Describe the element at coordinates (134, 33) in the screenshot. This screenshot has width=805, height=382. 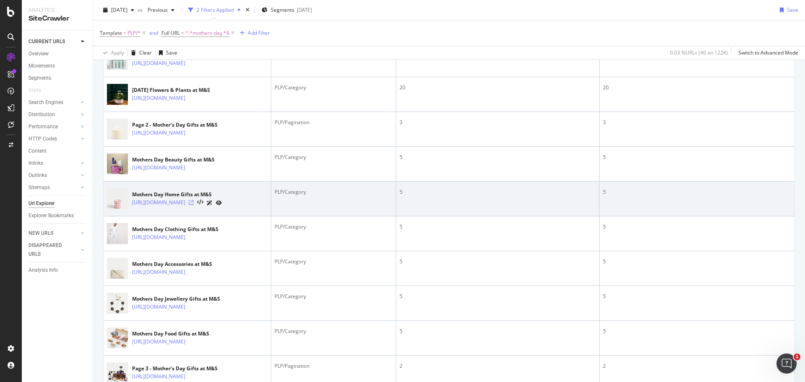
I see `span: PLP/*` at that location.